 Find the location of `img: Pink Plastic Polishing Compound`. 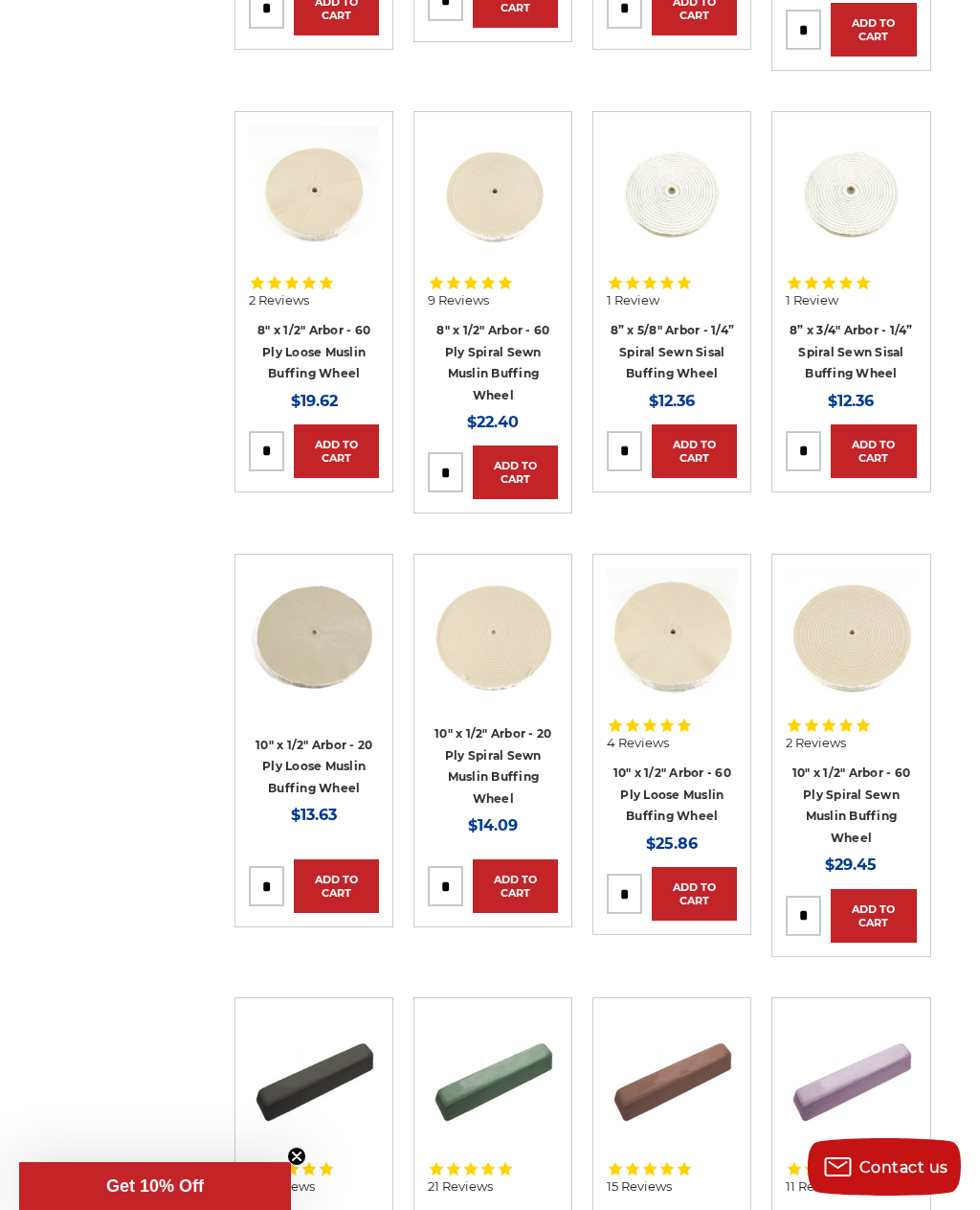

img: Pink Plastic Polishing Compound is located at coordinates (851, 1076).